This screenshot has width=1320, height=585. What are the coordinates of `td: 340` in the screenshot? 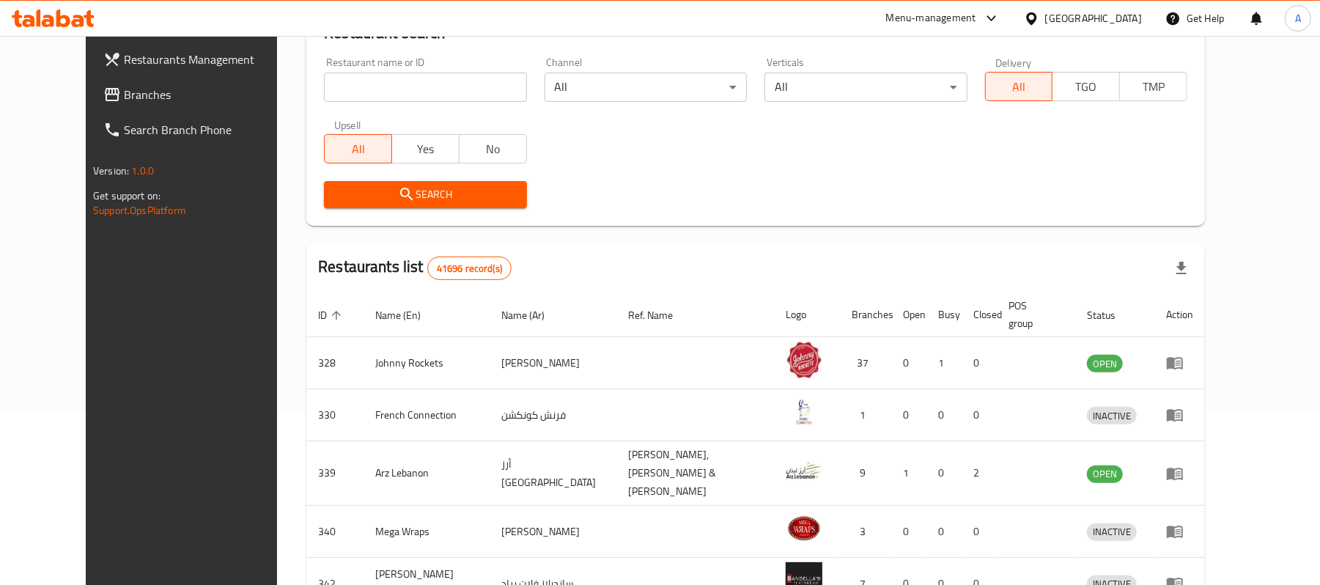 It's located at (335, 531).